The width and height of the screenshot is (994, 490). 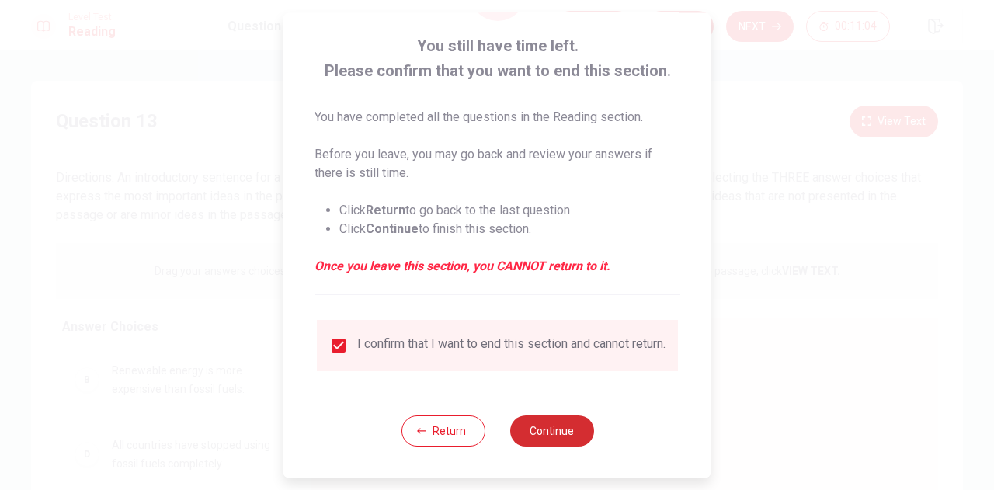 What do you see at coordinates (385, 210) in the screenshot?
I see `strong: Return` at bounding box center [385, 210].